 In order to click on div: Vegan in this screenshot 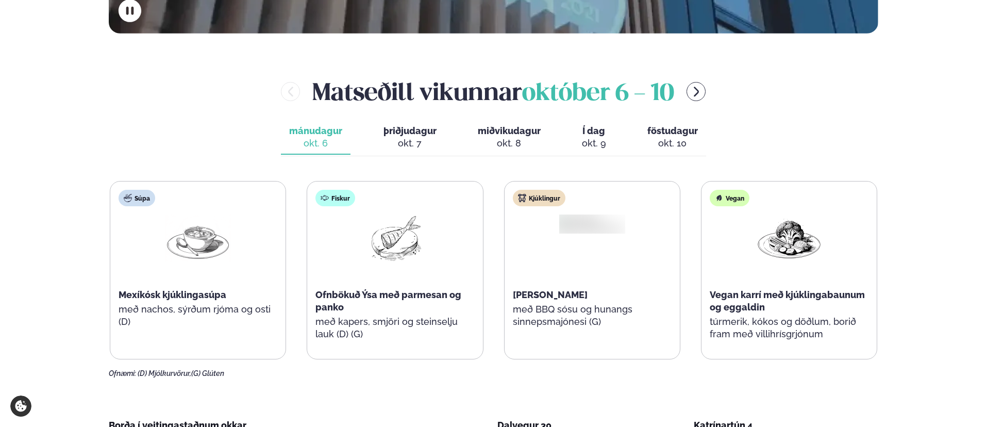, I will do `click(729, 198)`.